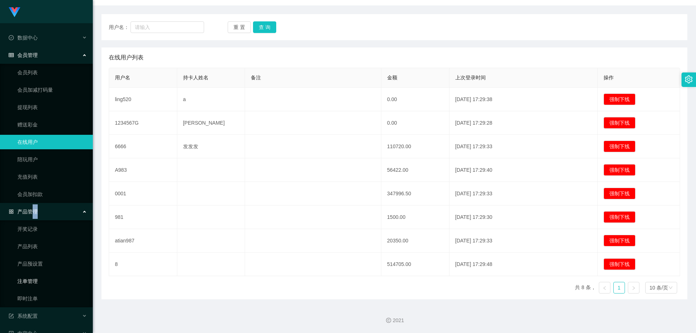 This screenshot has height=333, width=696. Describe the element at coordinates (143, 241) in the screenshot. I see `td: atian987` at that location.